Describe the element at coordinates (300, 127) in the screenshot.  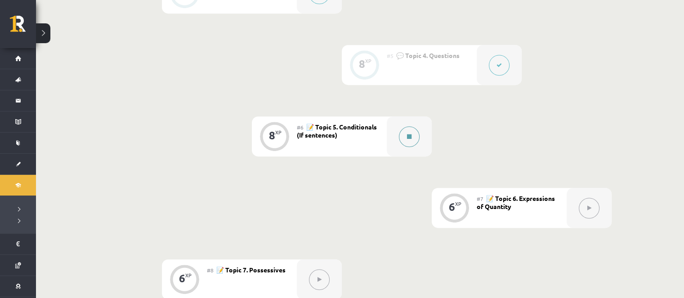
I see `span: #6` at that location.